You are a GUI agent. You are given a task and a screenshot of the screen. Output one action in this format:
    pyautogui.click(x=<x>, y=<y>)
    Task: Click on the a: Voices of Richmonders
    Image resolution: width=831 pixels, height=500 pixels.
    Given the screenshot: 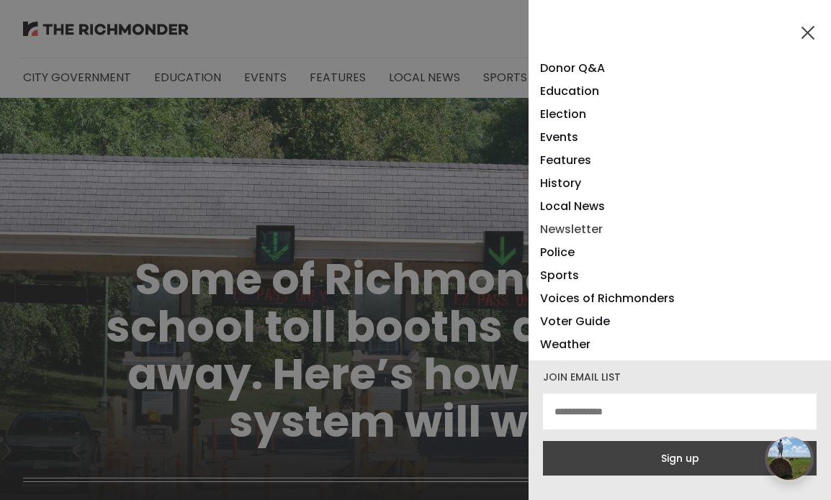 What is the action you would take?
    pyautogui.click(x=607, y=298)
    